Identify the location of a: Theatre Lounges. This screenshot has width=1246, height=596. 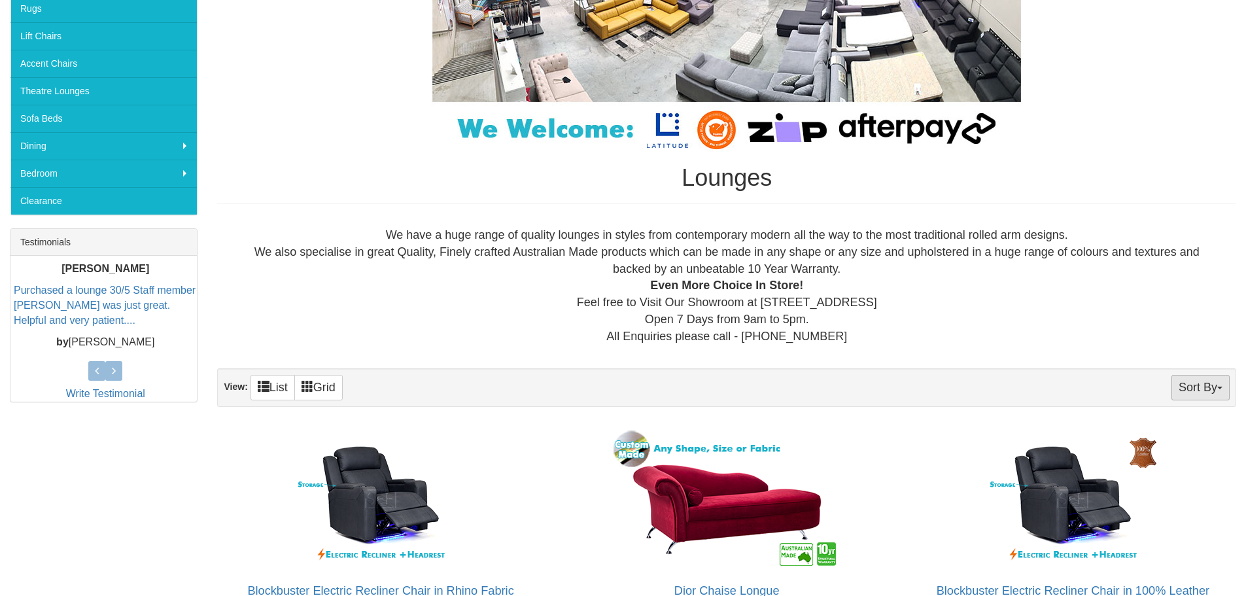
(103, 91).